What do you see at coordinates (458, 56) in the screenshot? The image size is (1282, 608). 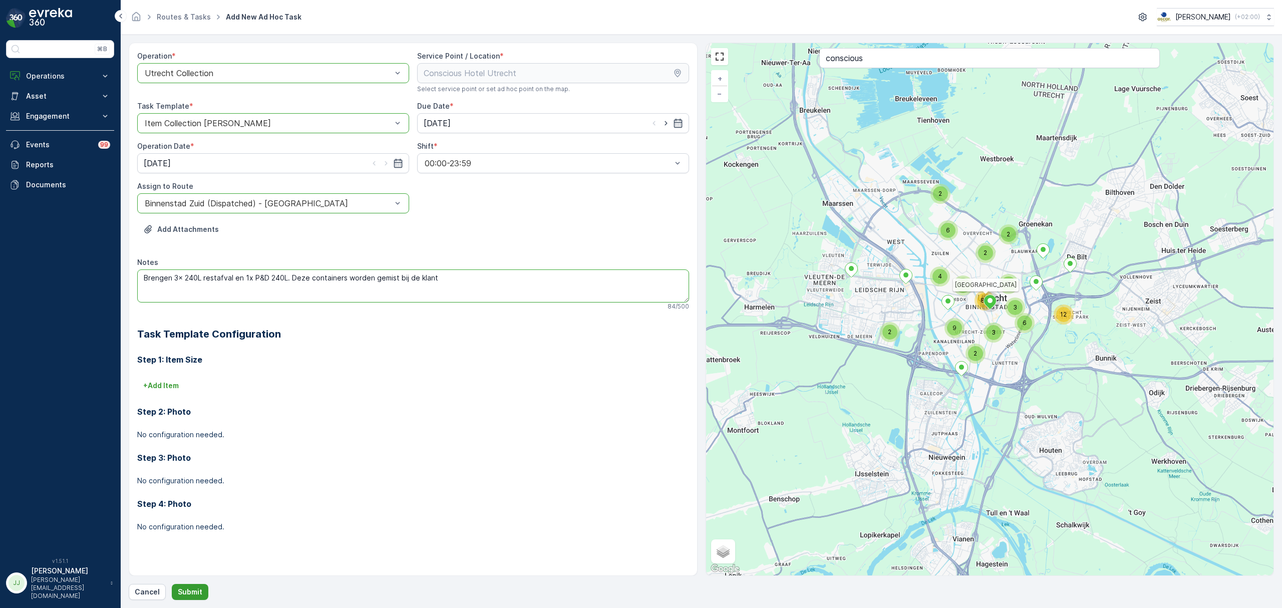 I see `label: Service Point / Location` at bounding box center [458, 56].